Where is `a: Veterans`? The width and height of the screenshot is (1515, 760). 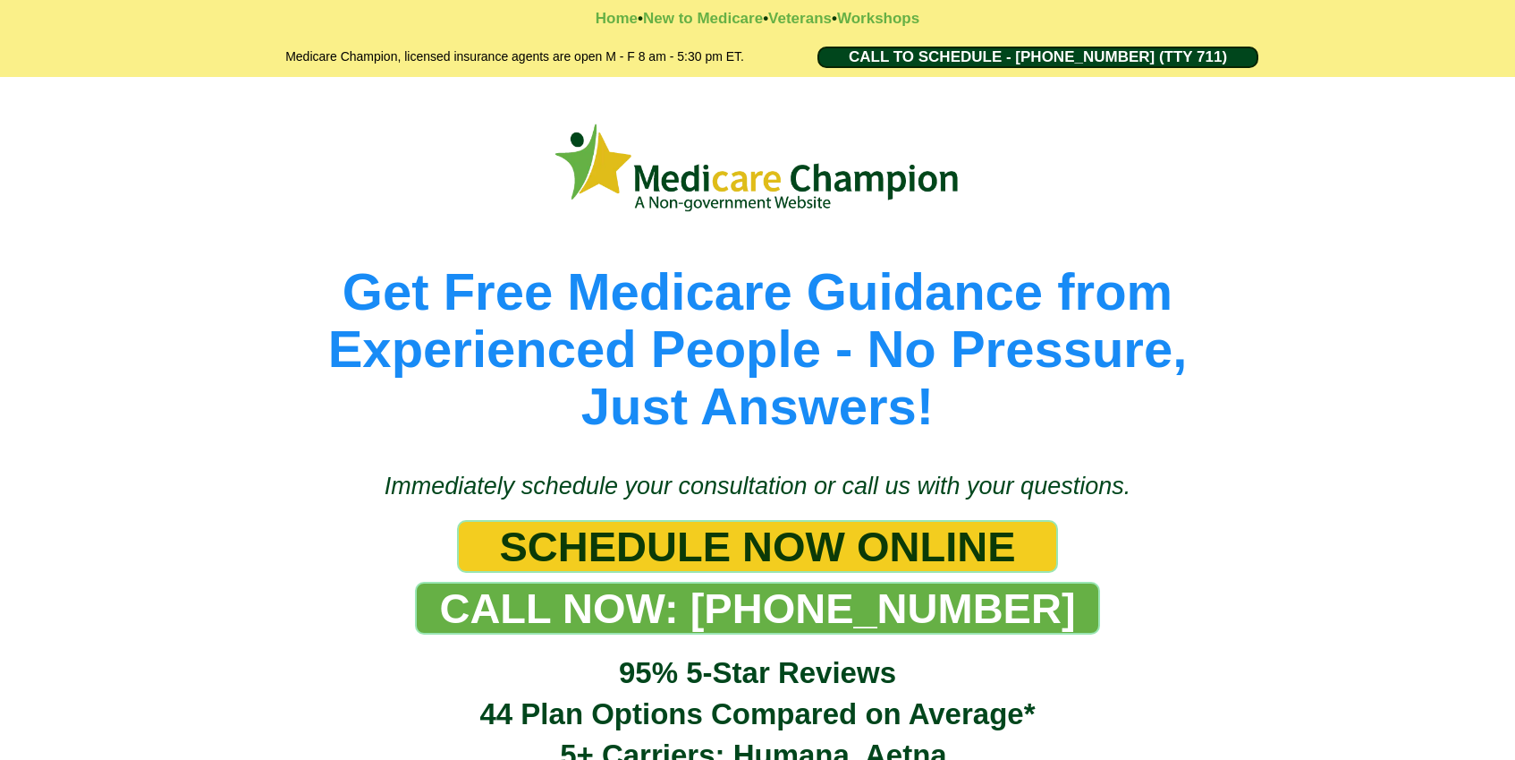
a: Veterans is located at coordinates (800, 18).